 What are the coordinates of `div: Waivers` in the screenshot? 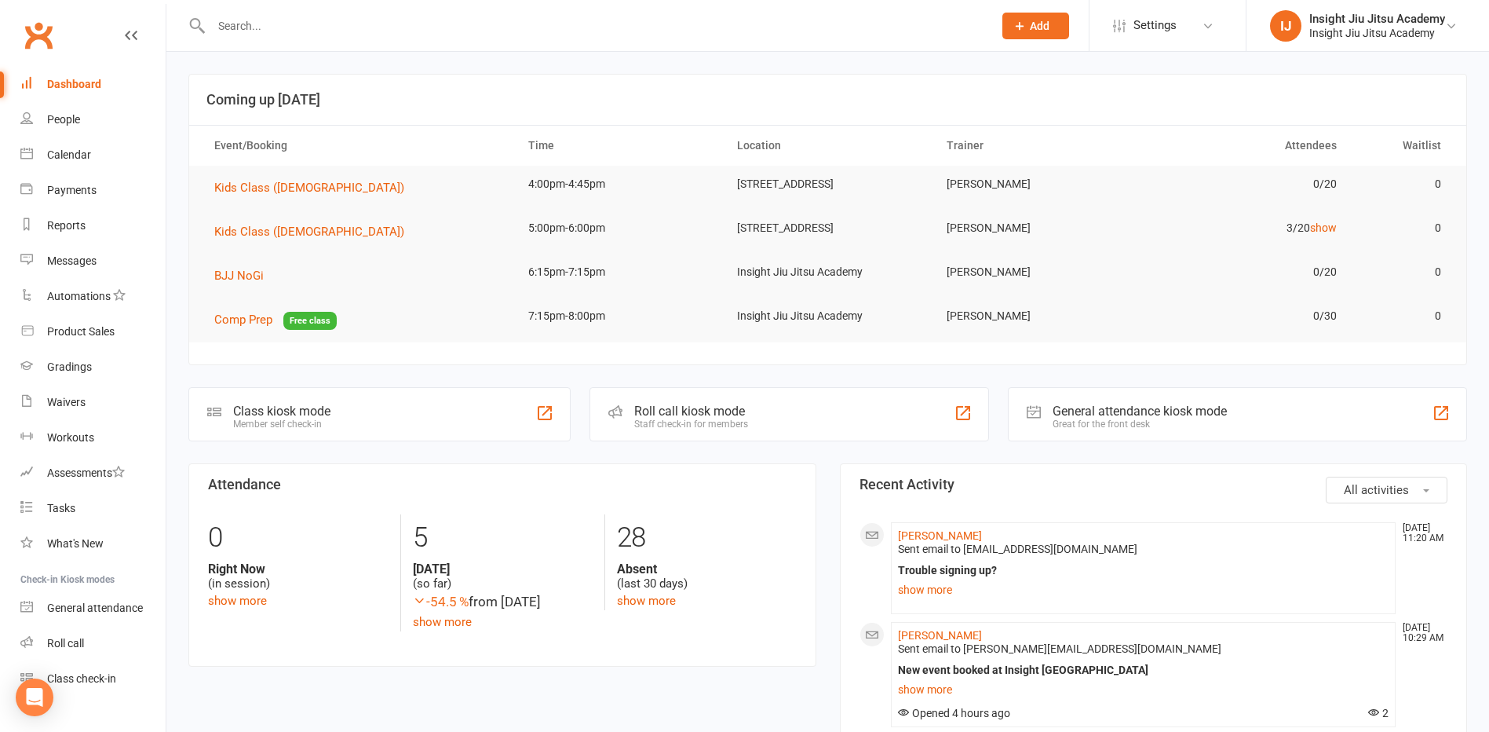 It's located at (66, 402).